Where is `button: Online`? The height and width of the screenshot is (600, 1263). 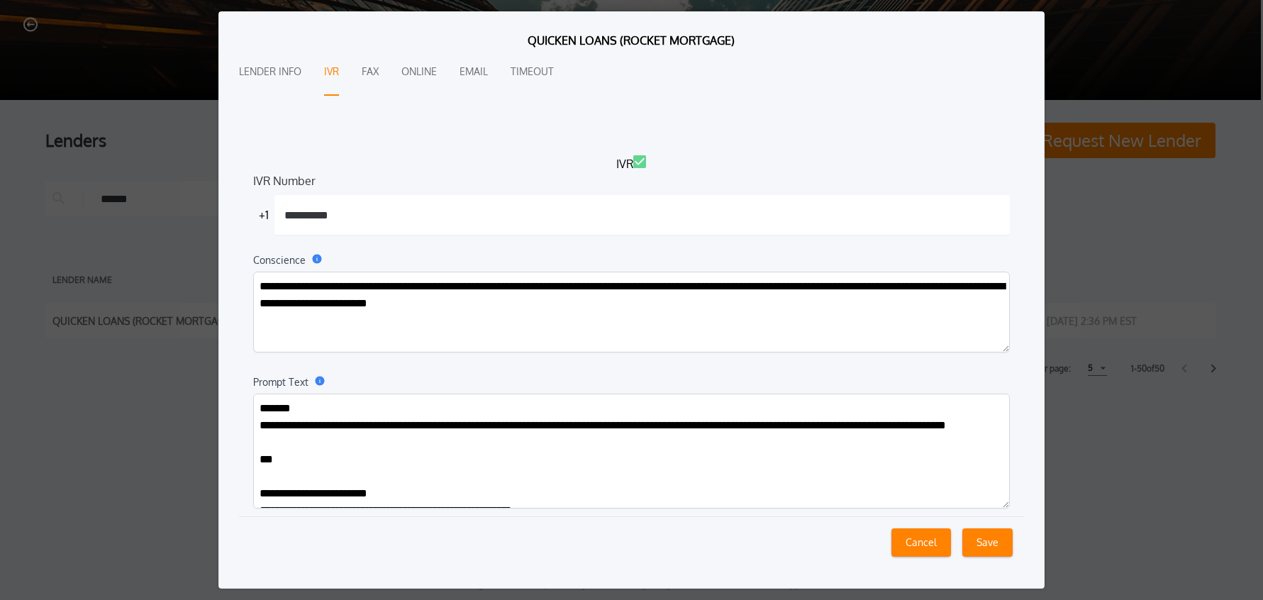
button: Online is located at coordinates (419, 72).